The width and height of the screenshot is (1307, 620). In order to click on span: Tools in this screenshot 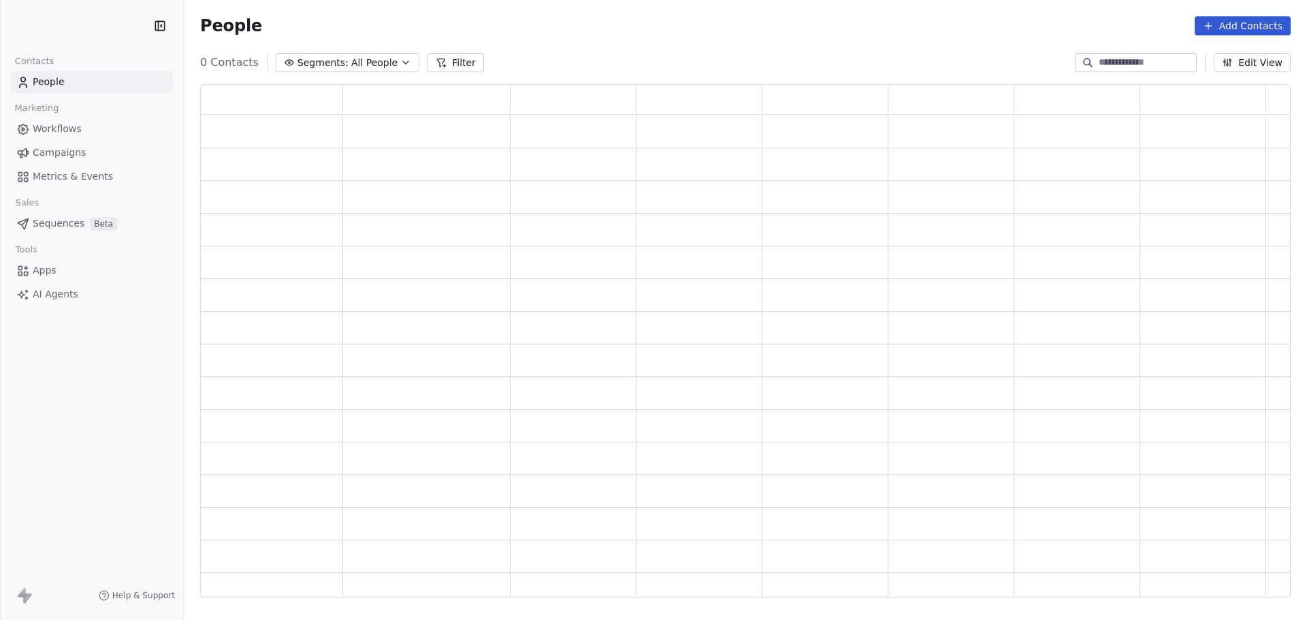, I will do `click(26, 250)`.